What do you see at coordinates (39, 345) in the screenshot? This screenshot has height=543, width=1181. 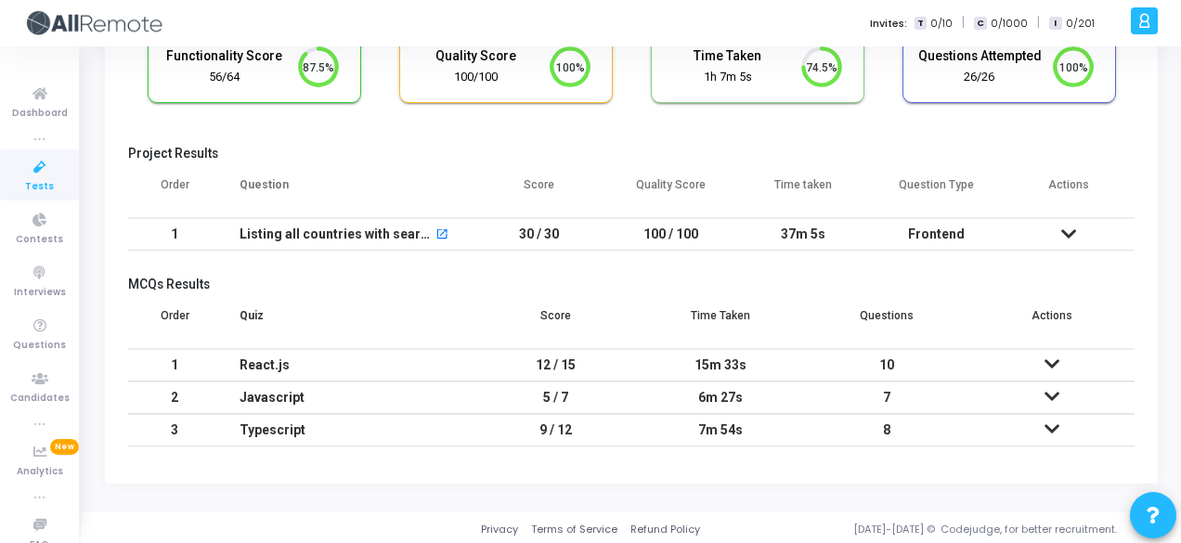 I see `span: Questions` at bounding box center [39, 345].